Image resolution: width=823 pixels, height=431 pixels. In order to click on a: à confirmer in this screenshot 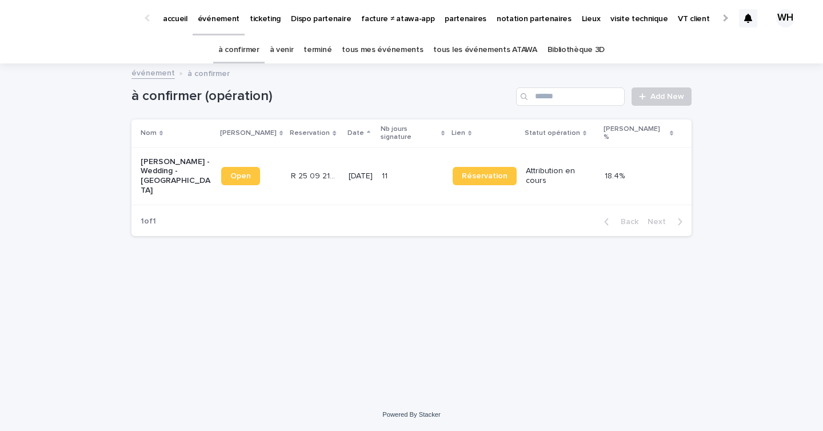, I will do `click(239, 50)`.